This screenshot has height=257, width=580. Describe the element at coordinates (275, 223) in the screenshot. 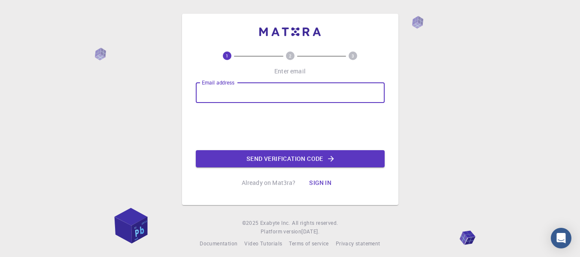

I see `span: Exabyte Inc.` at that location.